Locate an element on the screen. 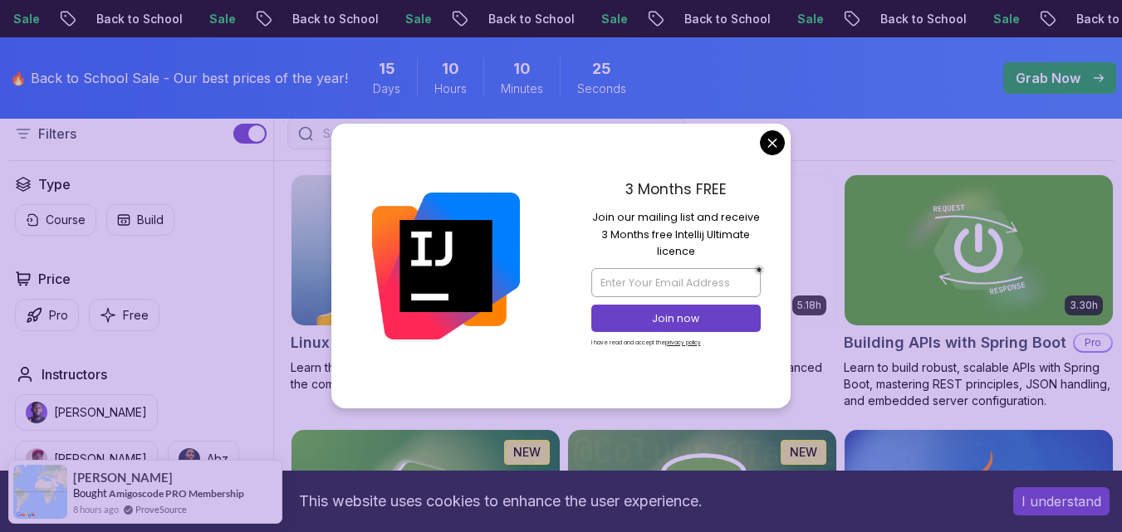  p: Course is located at coordinates (66, 220).